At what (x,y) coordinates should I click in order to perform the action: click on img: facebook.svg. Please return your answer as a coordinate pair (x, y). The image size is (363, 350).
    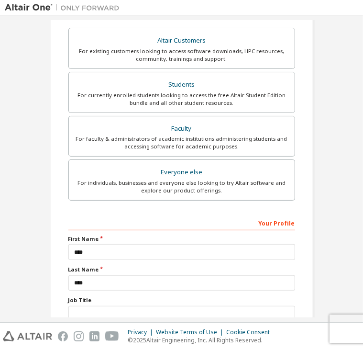
    Looking at the image, I should click on (63, 336).